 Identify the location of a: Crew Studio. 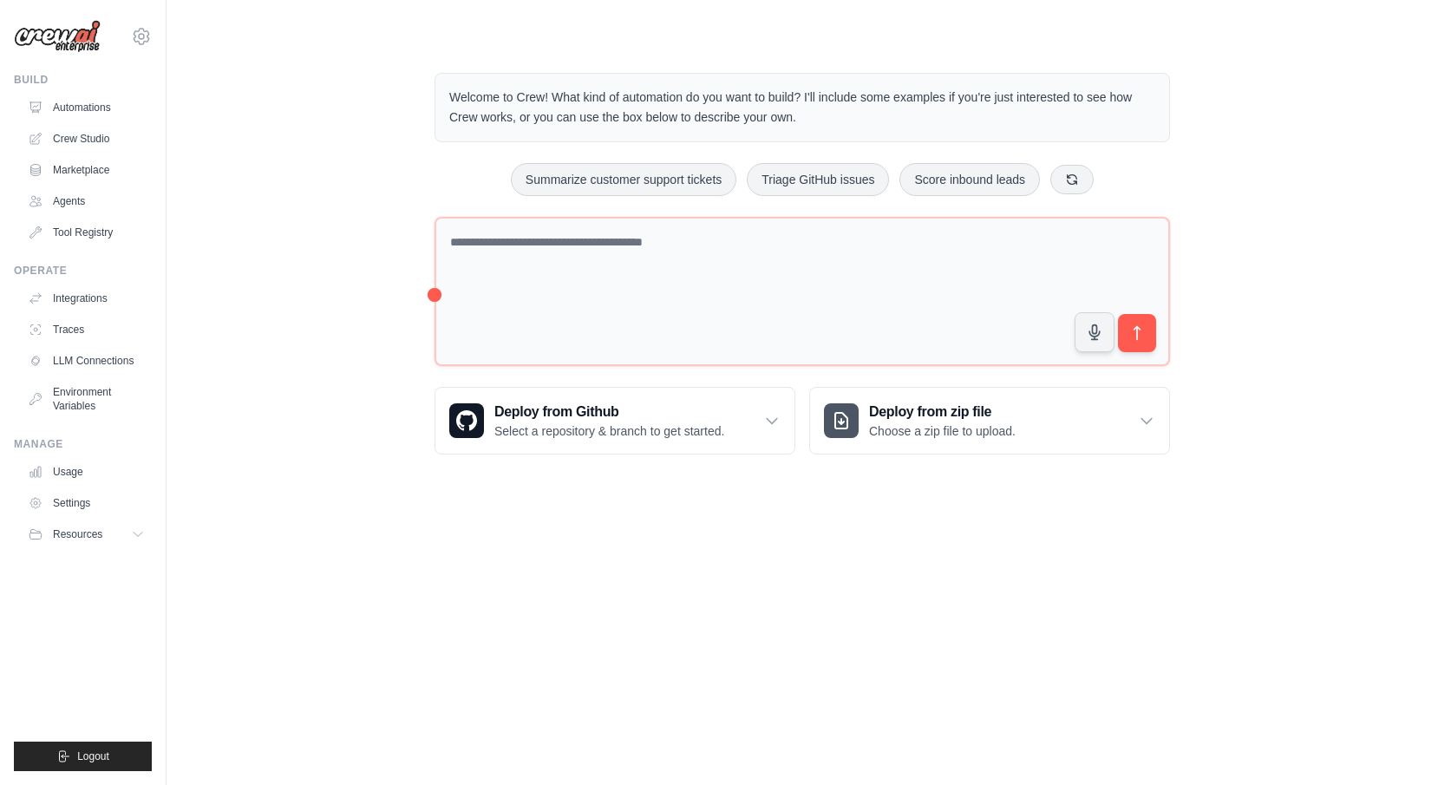
(86, 139).